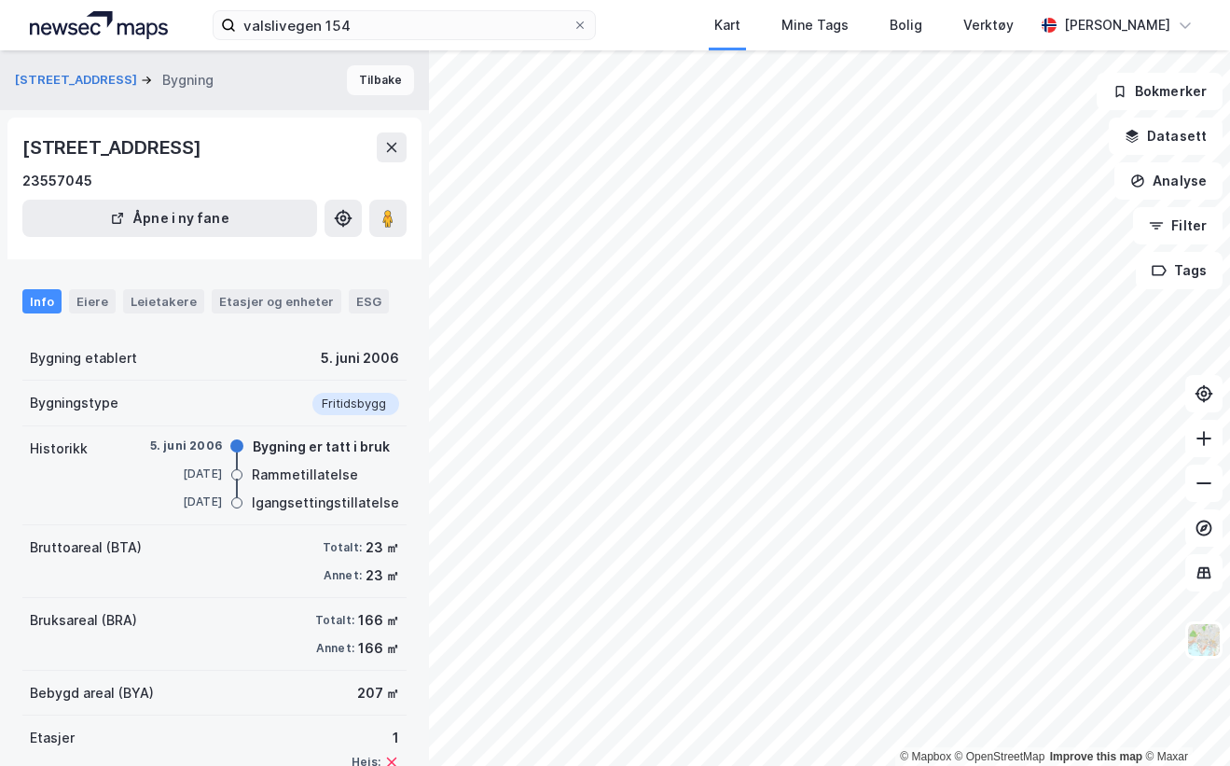 This screenshot has height=766, width=1230. Describe the element at coordinates (59, 449) in the screenshot. I see `div: Historikk` at that location.